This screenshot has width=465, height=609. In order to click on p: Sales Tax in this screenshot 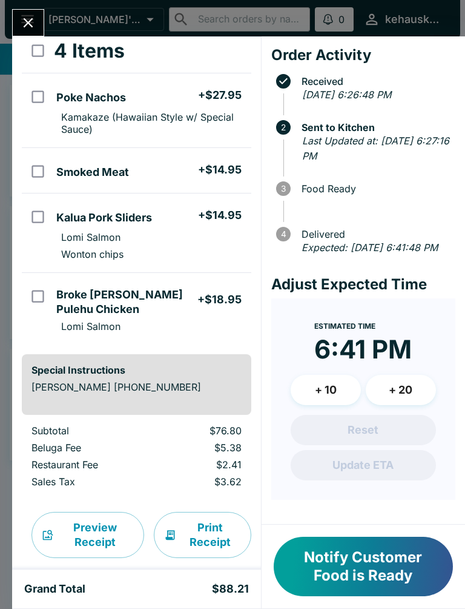, I will do `click(87, 481)`.